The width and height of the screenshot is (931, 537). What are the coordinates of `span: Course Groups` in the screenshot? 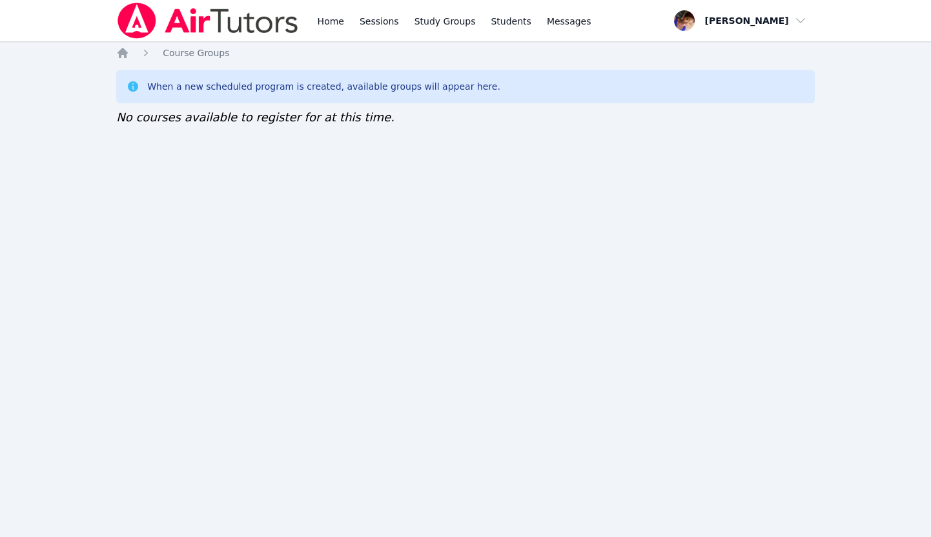 It's located at (196, 53).